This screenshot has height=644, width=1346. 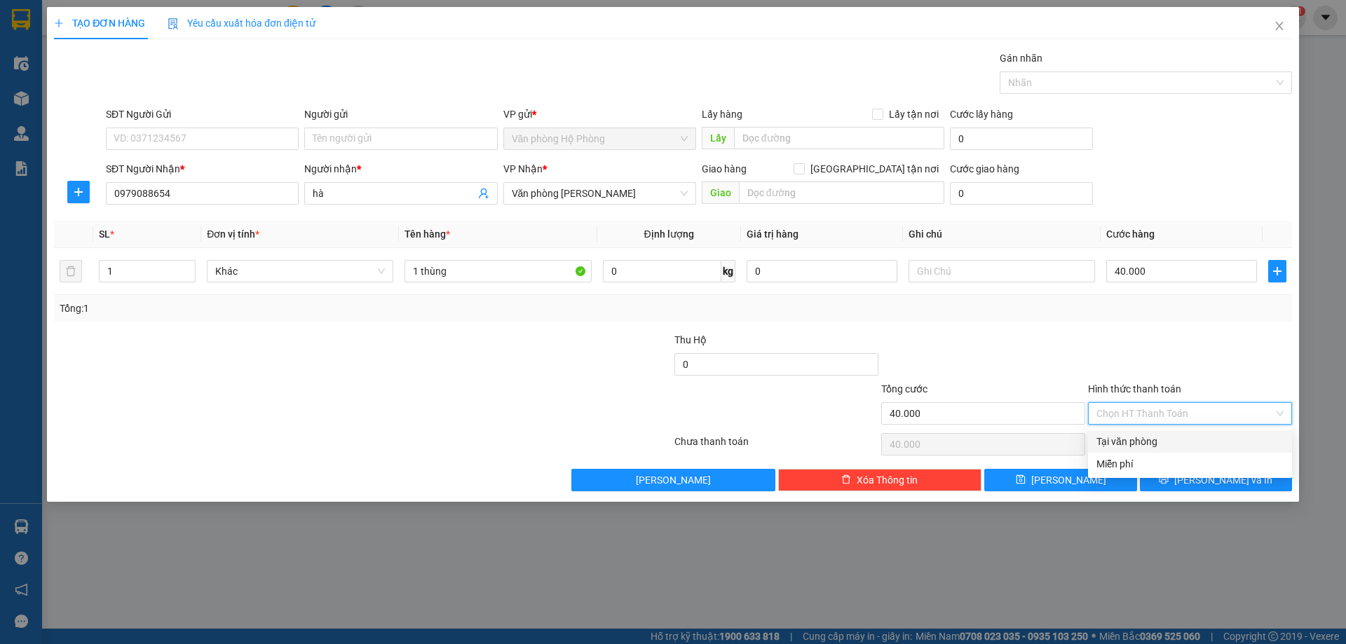 What do you see at coordinates (233, 234) in the screenshot?
I see `span: Đơn vị tính` at bounding box center [233, 234].